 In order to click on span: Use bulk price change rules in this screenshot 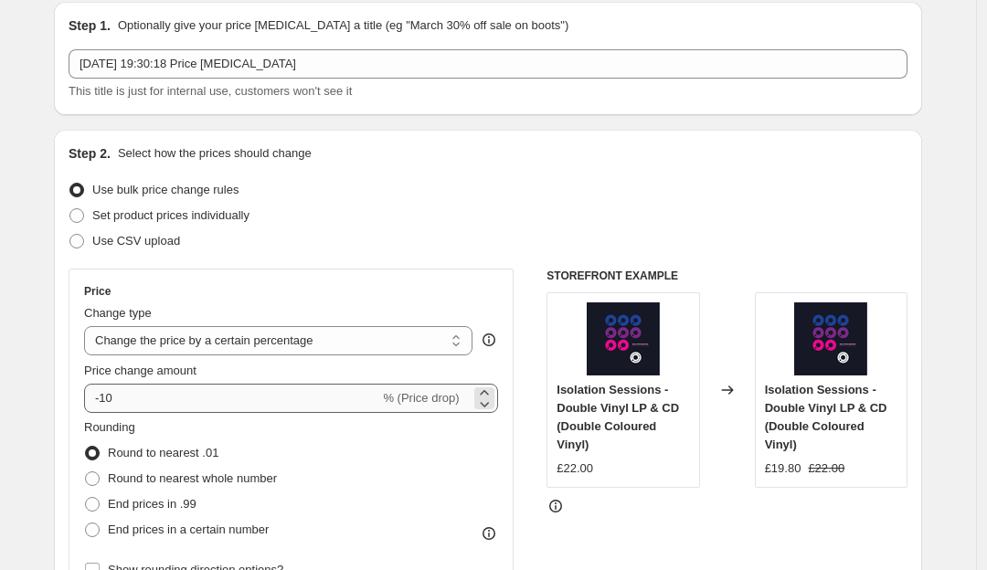, I will do `click(165, 189)`.